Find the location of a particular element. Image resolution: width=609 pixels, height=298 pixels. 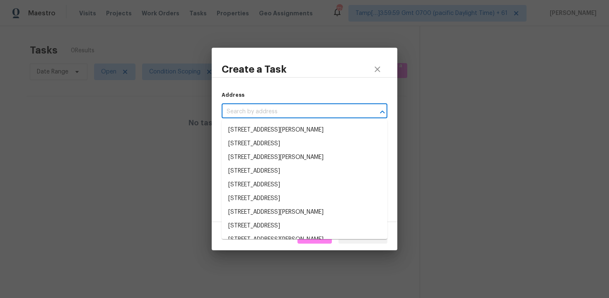

label: Address is located at coordinates (233, 95).